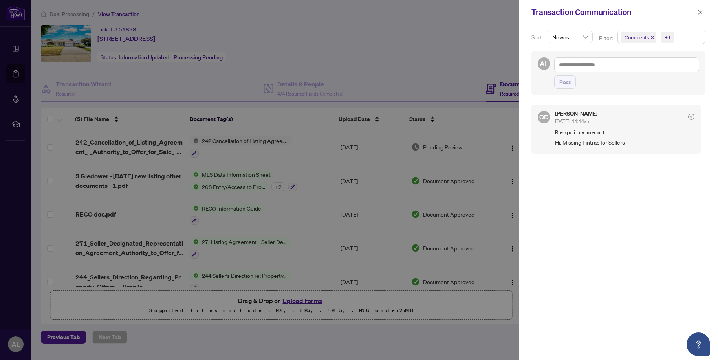 Image resolution: width=718 pixels, height=360 pixels. I want to click on button: Open asap, so click(698, 344).